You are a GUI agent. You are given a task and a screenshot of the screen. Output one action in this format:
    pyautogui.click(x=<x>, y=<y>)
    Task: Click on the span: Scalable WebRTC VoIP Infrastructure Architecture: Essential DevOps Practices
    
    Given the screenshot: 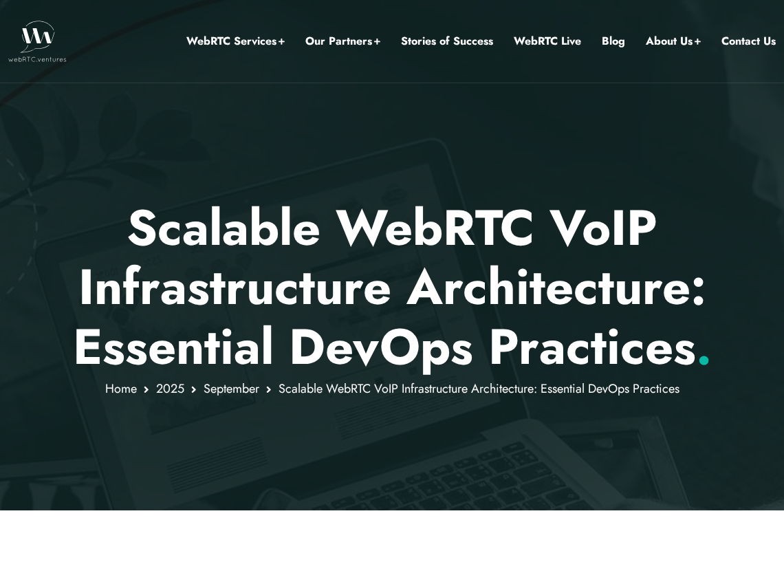 What is the action you would take?
    pyautogui.click(x=479, y=389)
    